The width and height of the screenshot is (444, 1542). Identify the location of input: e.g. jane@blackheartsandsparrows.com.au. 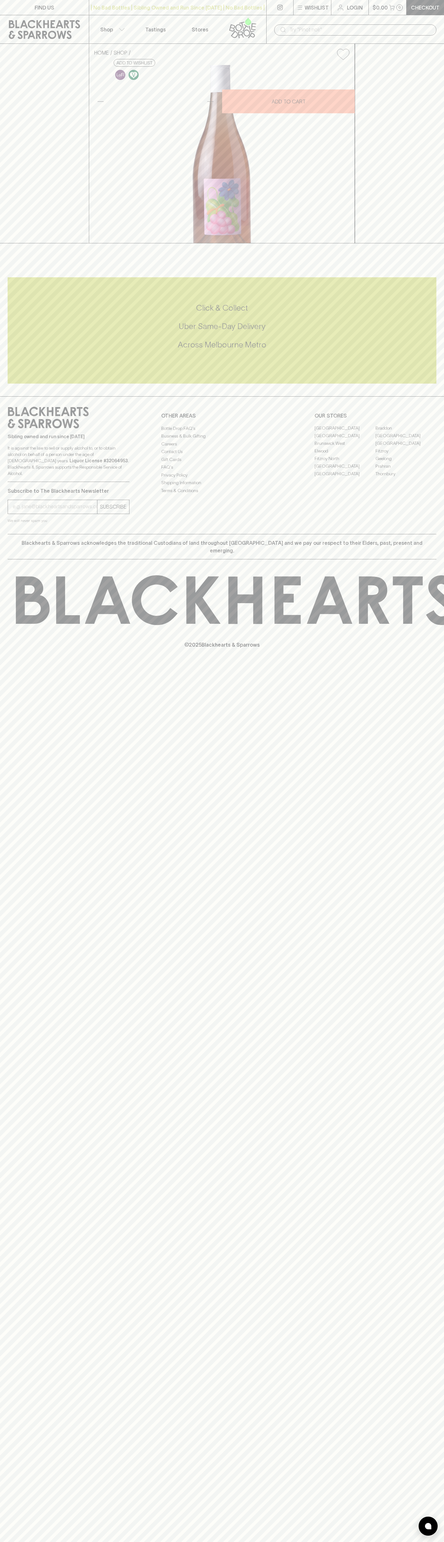
(55, 507).